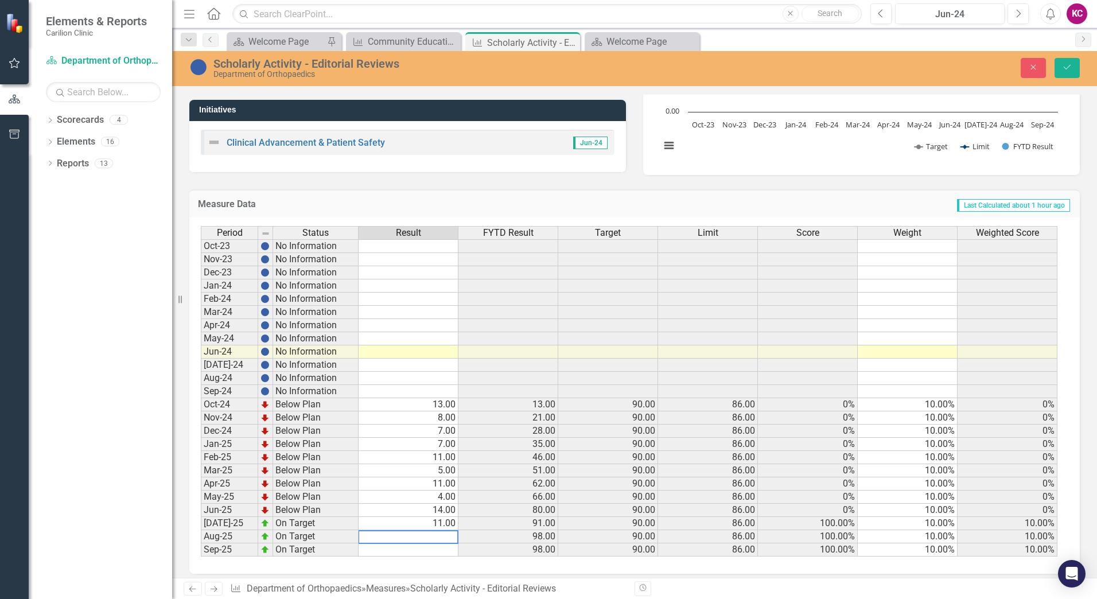 The height and width of the screenshot is (599, 1097). What do you see at coordinates (229, 259) in the screenshot?
I see `td: Nov-23` at bounding box center [229, 259].